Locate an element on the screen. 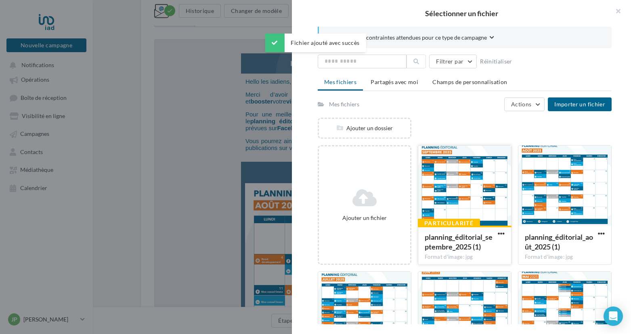 The width and height of the screenshot is (631, 334). strong: Facebook is located at coordinates (136, 88).